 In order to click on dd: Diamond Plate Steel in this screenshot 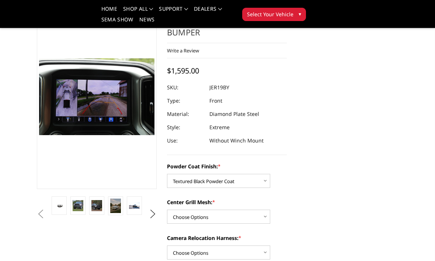, I will do `click(234, 114)`.